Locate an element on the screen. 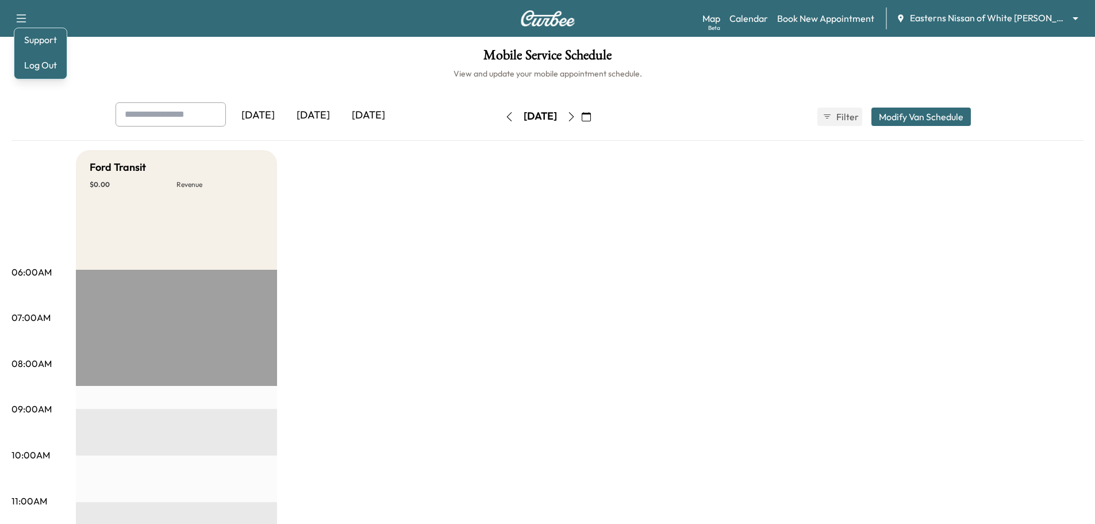 This screenshot has height=524, width=1095. a: Book New Appointment is located at coordinates (826, 18).